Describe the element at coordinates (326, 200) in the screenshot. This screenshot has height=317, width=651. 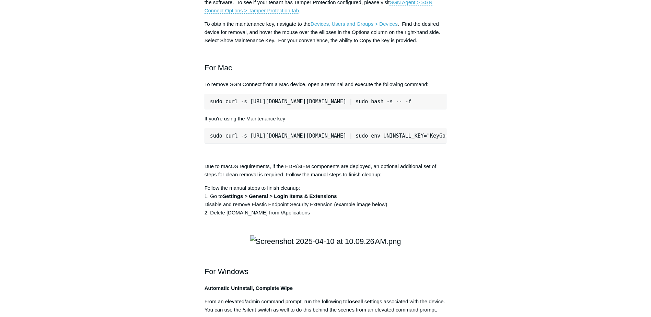
I see `p: Follow the manual steps to finish cleanup: 1. Go to Disable and remove Elastic Endpoint Security ...` at that location.